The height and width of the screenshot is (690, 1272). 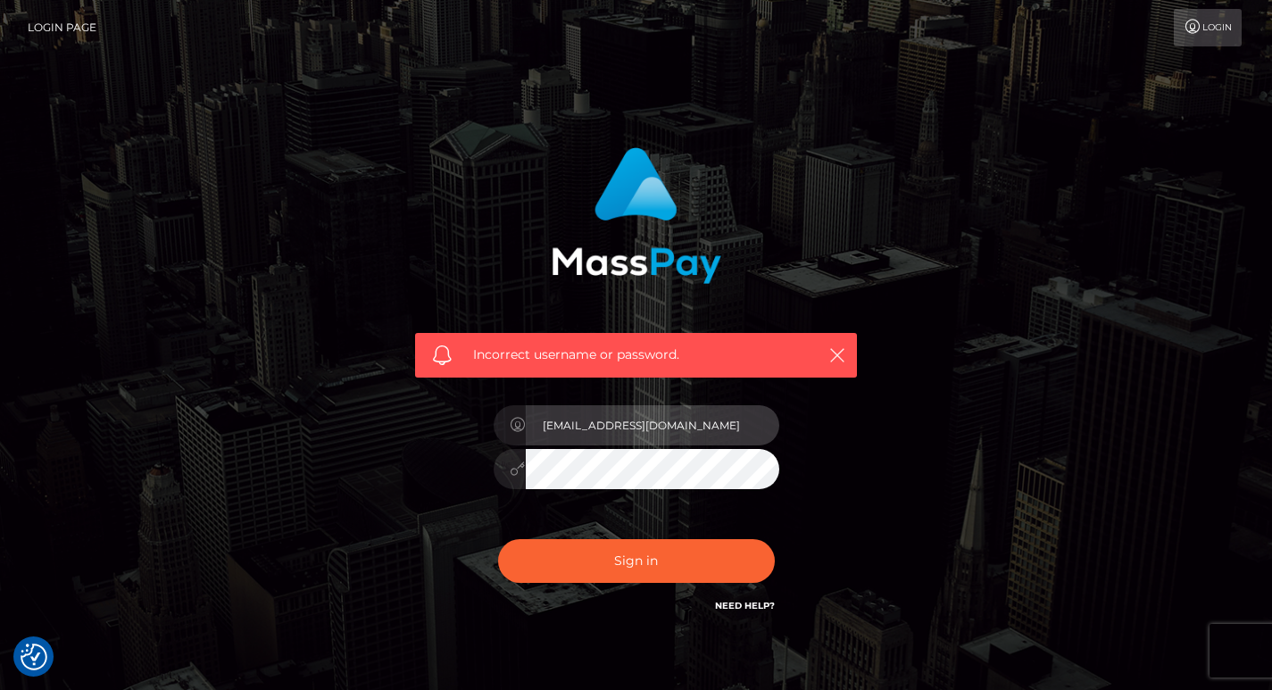 I want to click on img: Revisit consent button, so click(x=34, y=657).